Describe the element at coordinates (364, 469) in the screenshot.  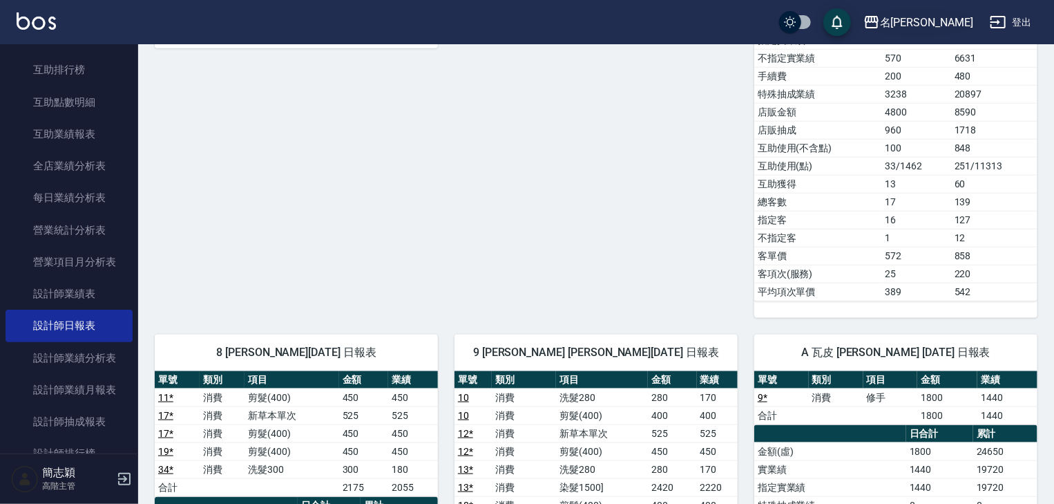
I see `td: 300` at that location.